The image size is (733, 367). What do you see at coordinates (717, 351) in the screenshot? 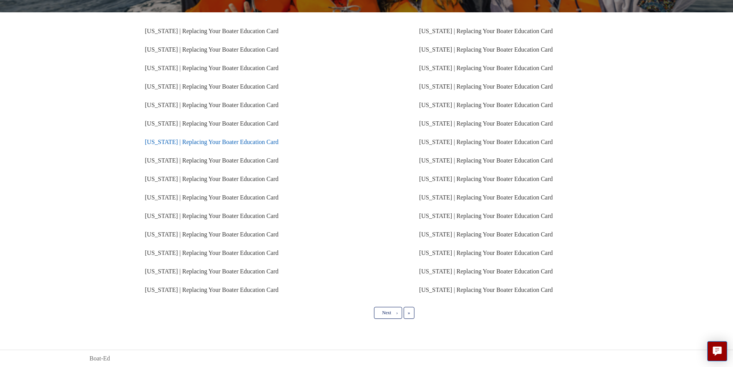
I see `button: Live chat` at bounding box center [717, 351].